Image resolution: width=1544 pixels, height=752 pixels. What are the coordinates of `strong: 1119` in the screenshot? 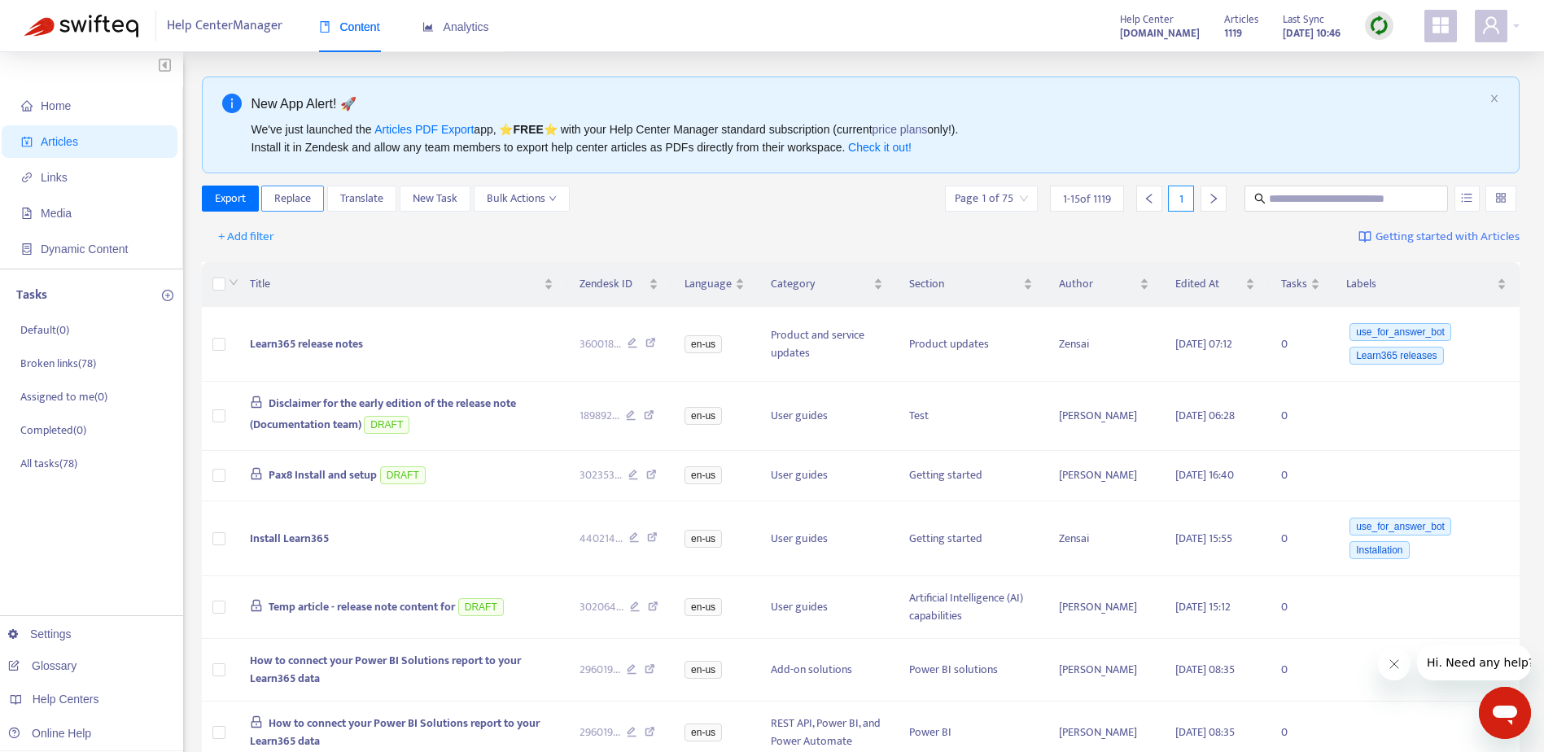 It's located at (1233, 33).